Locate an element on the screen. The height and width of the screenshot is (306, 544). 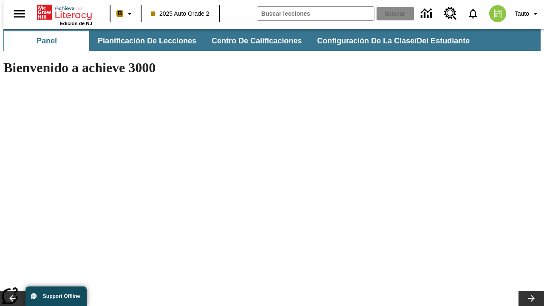
button: Escoja un nuevo avatar is located at coordinates (498, 14).